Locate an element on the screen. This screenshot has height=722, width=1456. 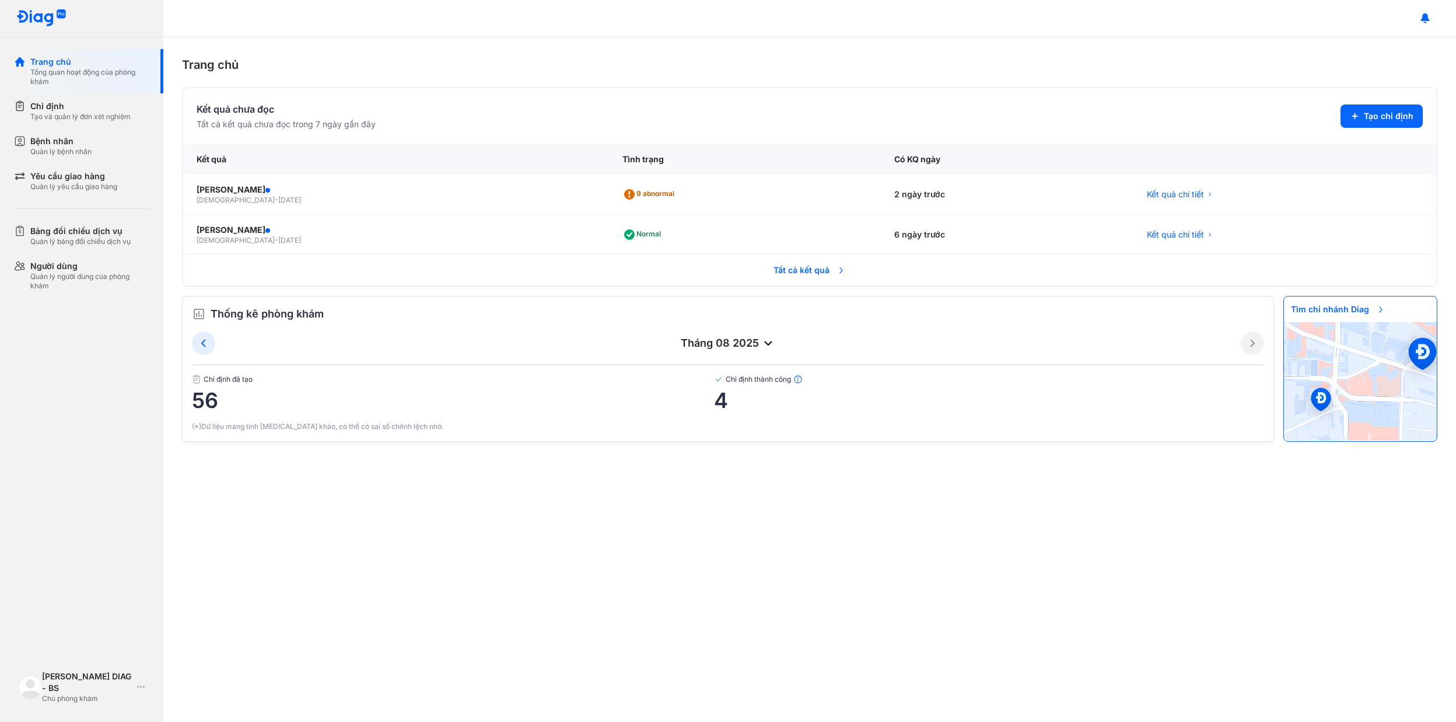
div: Có KQ ngày is located at coordinates (1007, 159).